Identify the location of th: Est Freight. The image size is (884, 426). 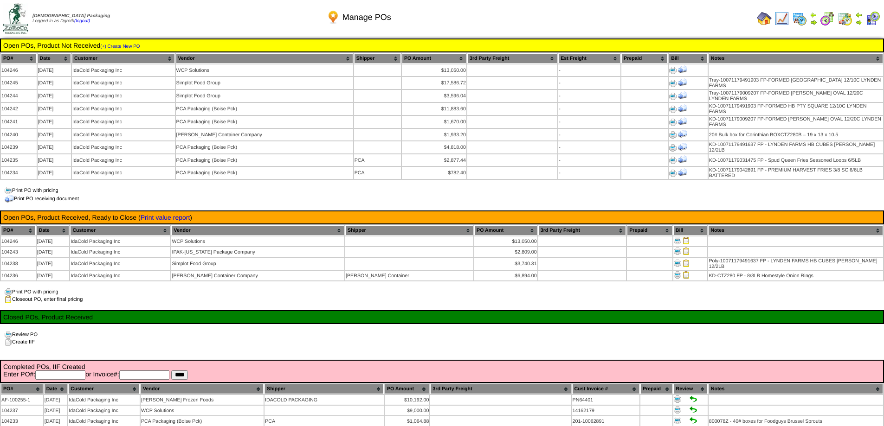
(589, 58).